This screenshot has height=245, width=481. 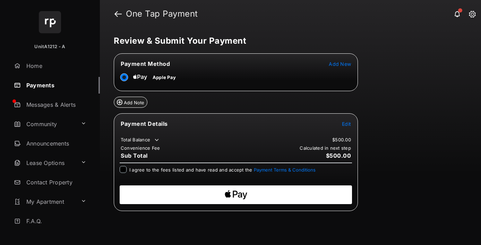 What do you see at coordinates (44, 163) in the screenshot?
I see `a: Lease Options` at bounding box center [44, 163].